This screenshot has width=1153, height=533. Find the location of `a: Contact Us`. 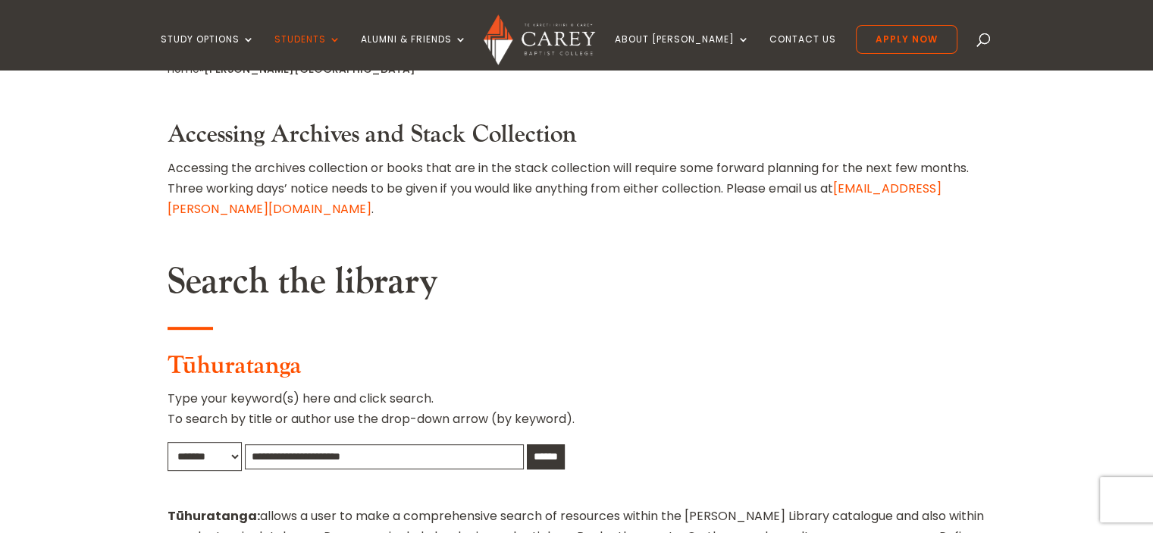

a: Contact Us is located at coordinates (803, 52).